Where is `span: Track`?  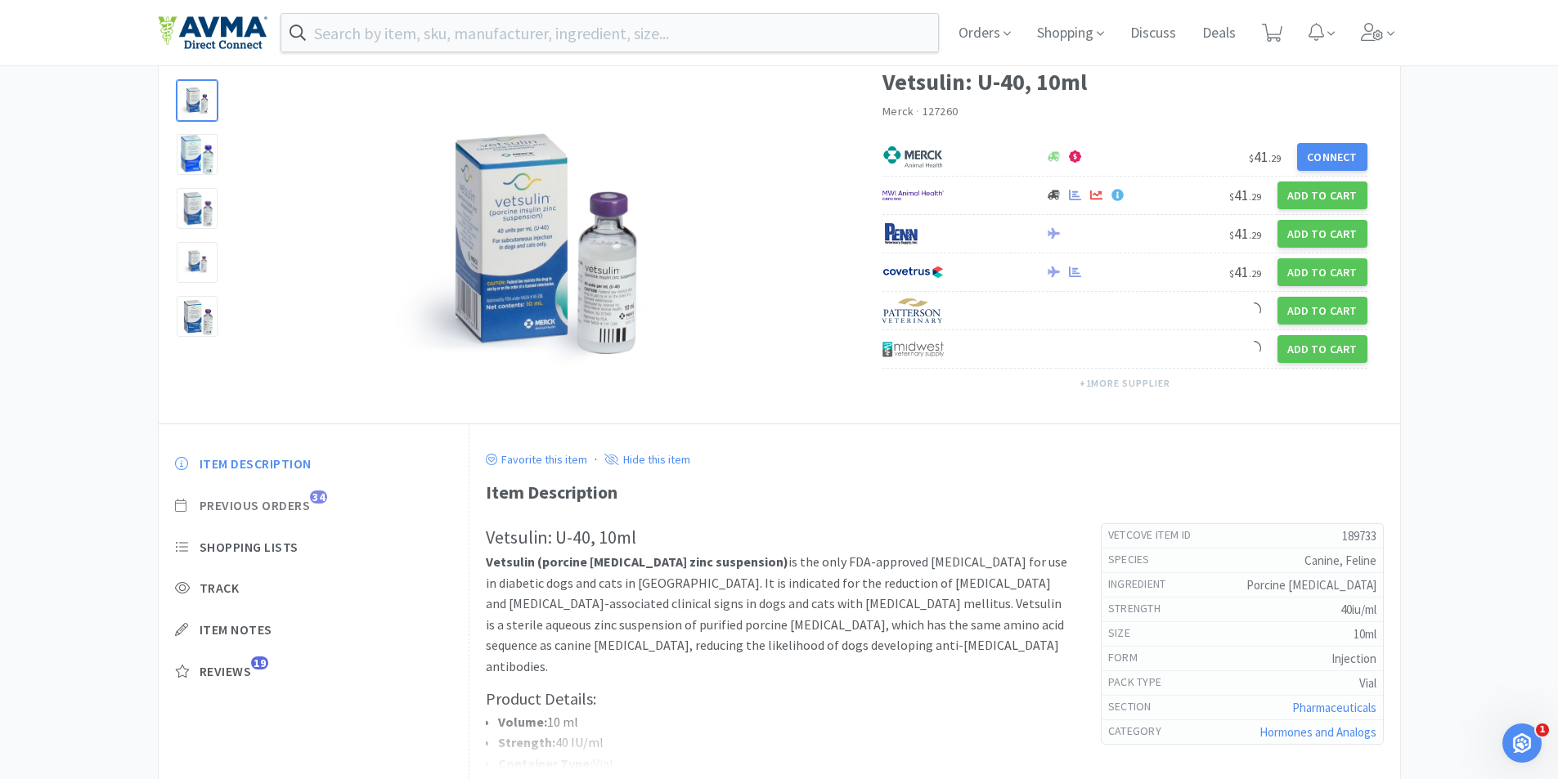 span: Track is located at coordinates (219, 588).